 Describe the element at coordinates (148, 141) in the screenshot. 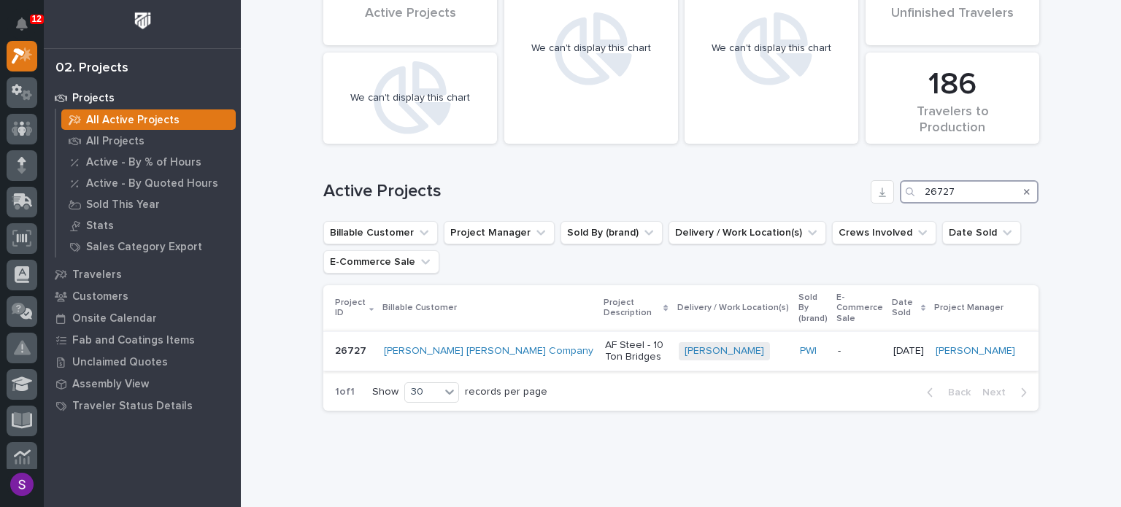

I see `a: All Projects` at that location.